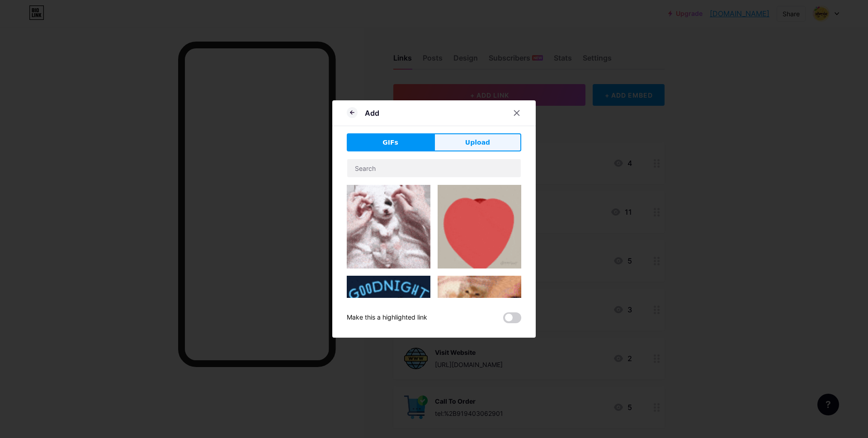 Image resolution: width=868 pixels, height=438 pixels. What do you see at coordinates (390, 142) in the screenshot?
I see `button: GIFs` at bounding box center [390, 142].